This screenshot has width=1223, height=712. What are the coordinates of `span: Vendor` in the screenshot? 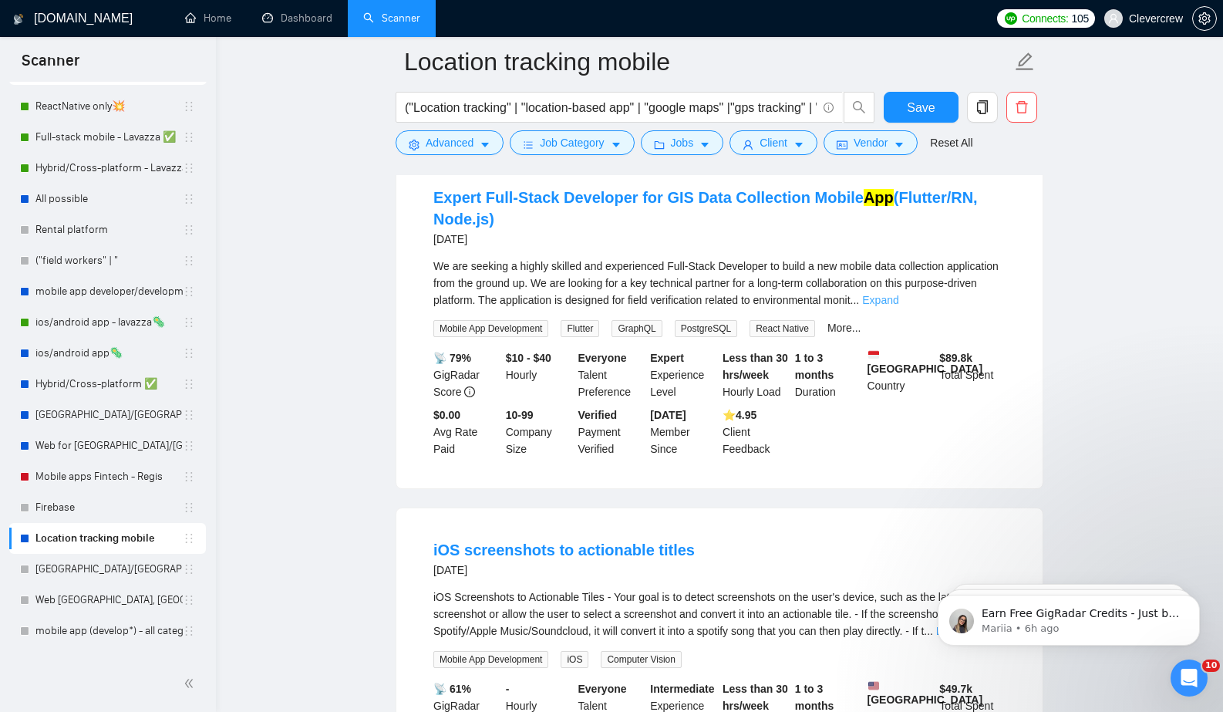 It's located at (871, 143).